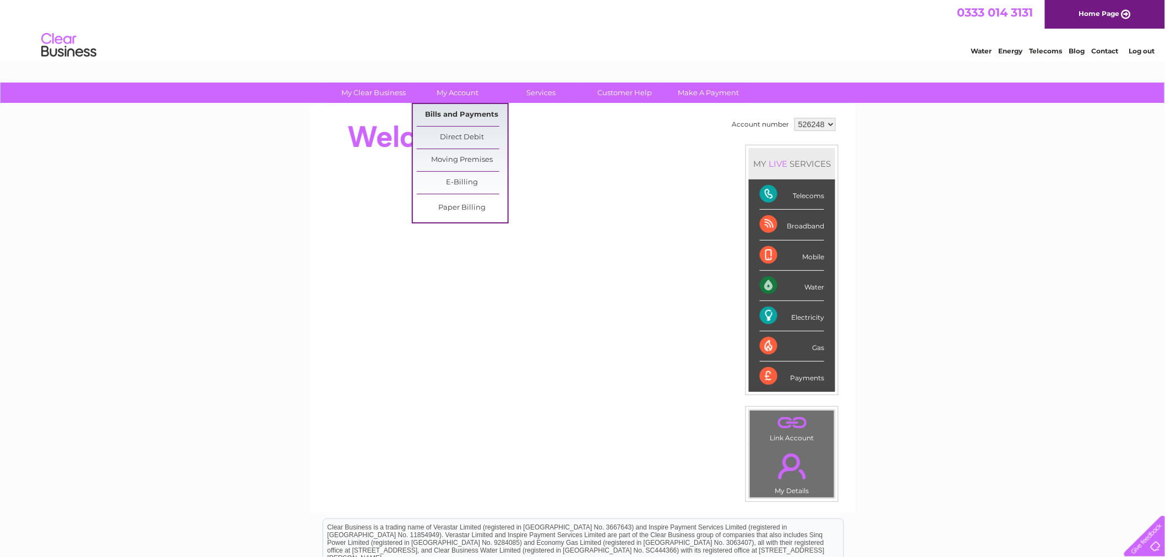 Image resolution: width=1165 pixels, height=557 pixels. What do you see at coordinates (791, 427) in the screenshot?
I see `td: Link Account` at bounding box center [791, 427].